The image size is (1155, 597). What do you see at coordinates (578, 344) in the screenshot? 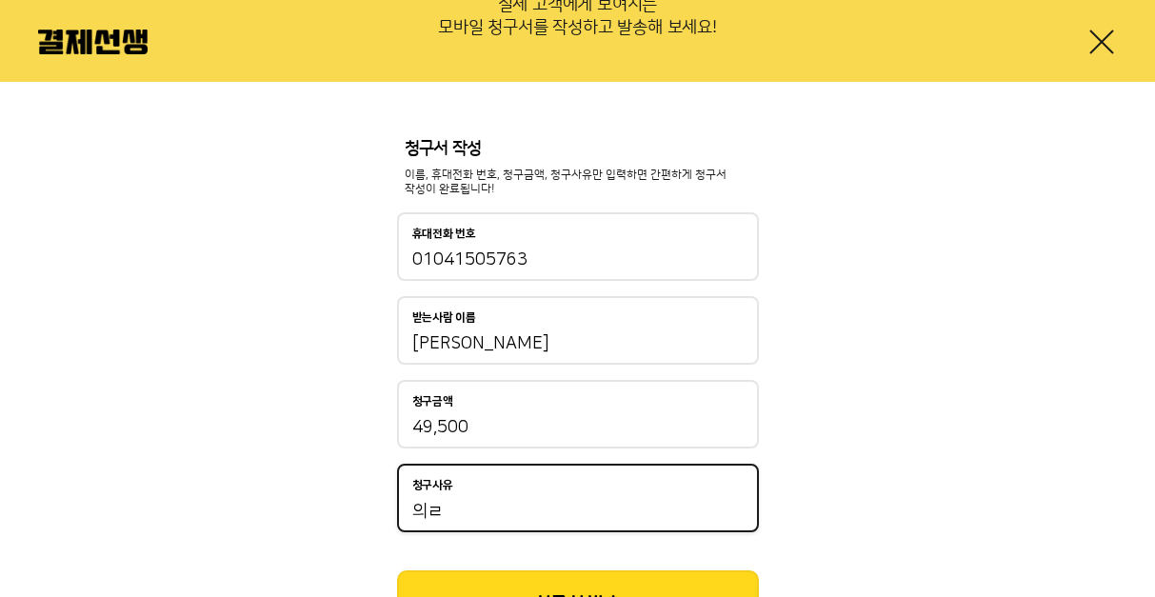
I see `input: 받는사람 이름` at bounding box center [578, 344].